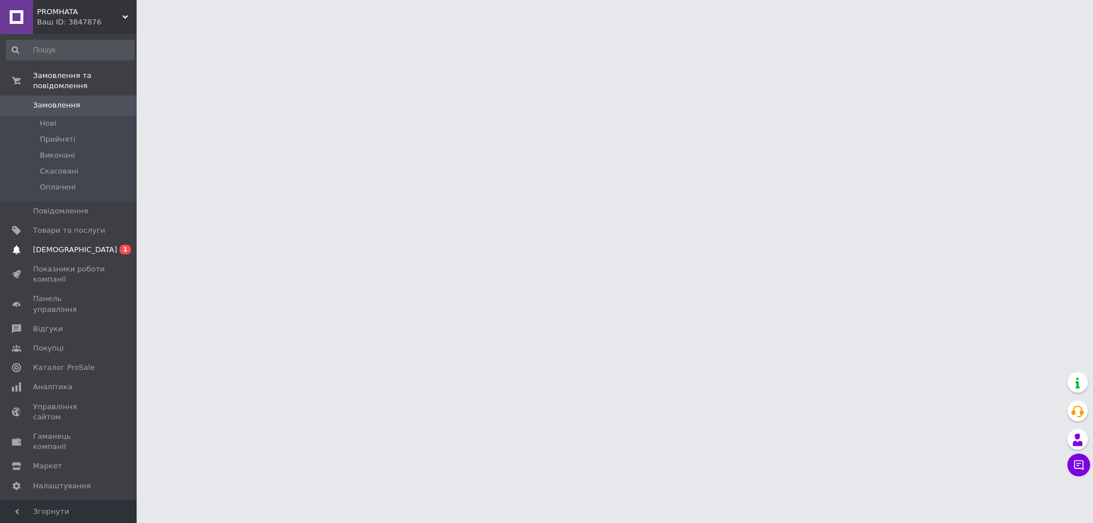  What do you see at coordinates (48, 348) in the screenshot?
I see `span: Покупці` at bounding box center [48, 348].